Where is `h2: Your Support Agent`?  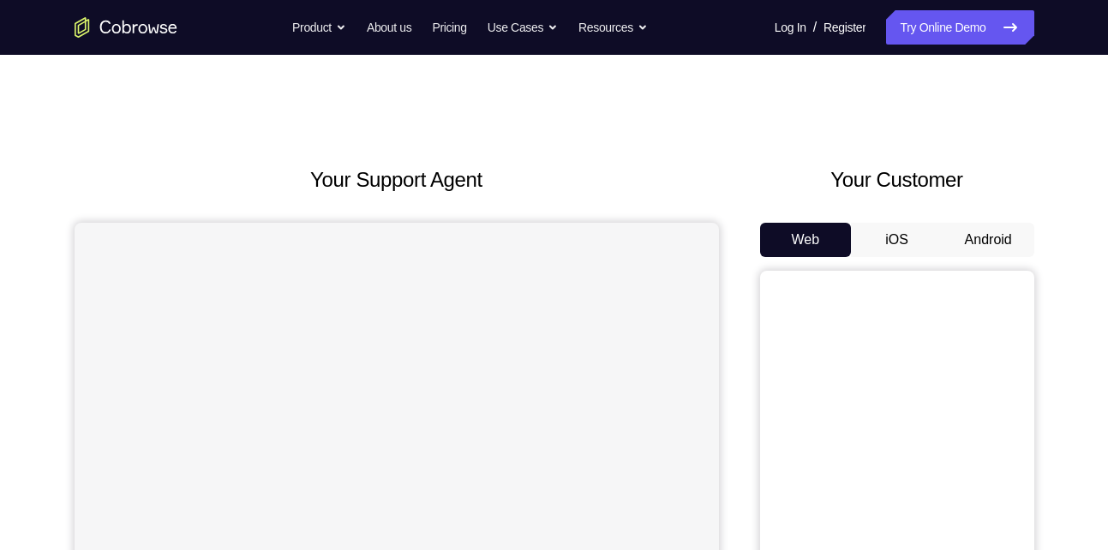
h2: Your Support Agent is located at coordinates (397, 180).